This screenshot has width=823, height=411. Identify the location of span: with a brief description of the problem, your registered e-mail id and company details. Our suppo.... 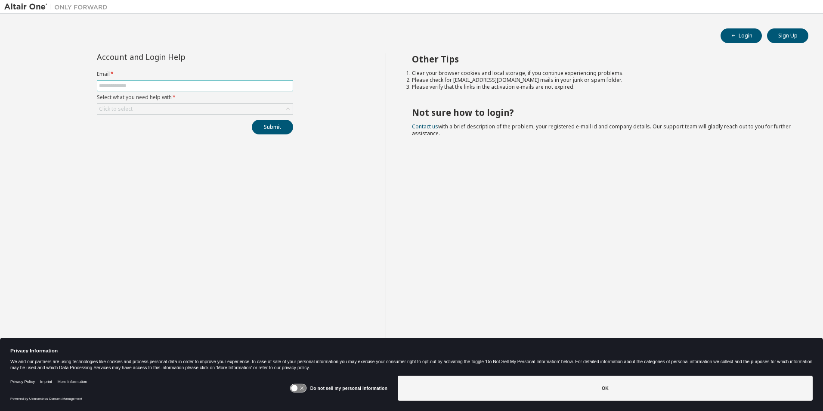
(601, 130).